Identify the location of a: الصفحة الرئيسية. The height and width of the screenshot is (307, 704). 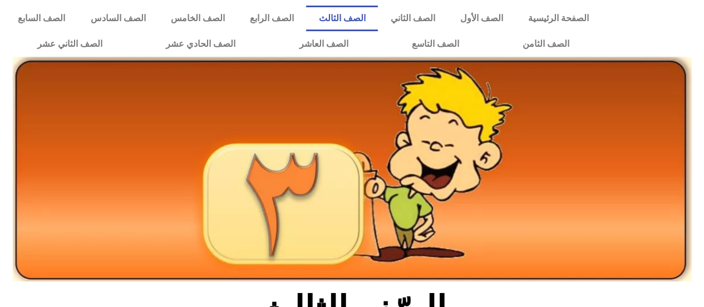
(558, 18).